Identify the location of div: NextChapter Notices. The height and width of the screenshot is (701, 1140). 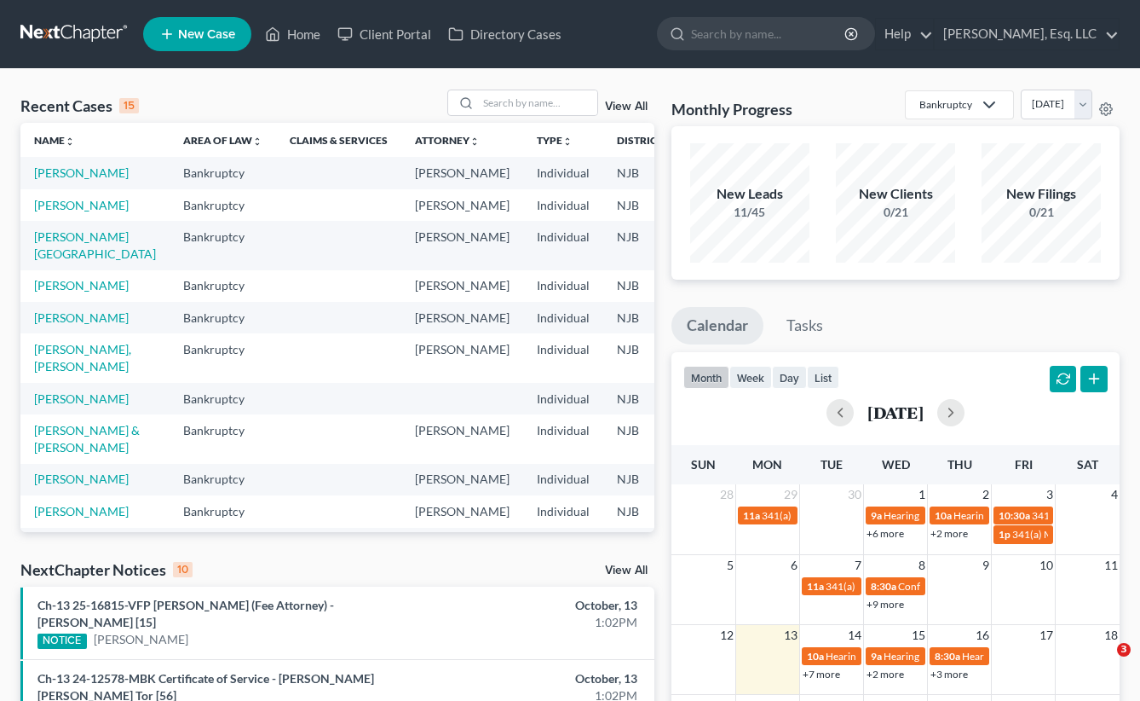
(107, 569).